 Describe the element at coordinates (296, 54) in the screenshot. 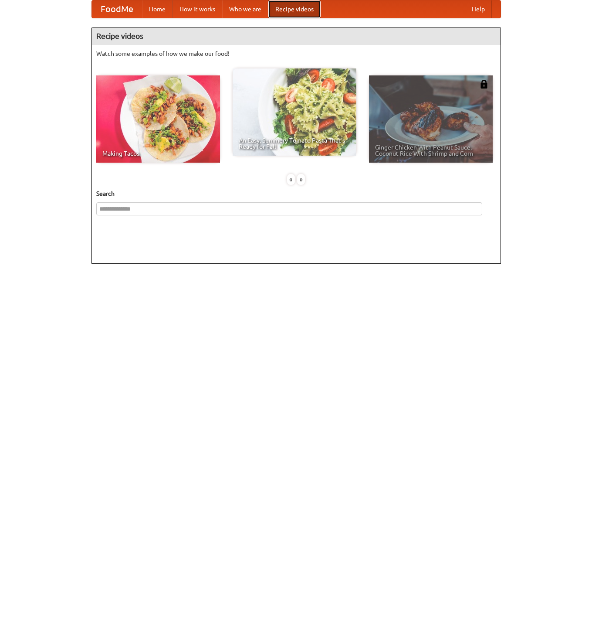

I see `p: Watch some examples of how we make our food!` at that location.